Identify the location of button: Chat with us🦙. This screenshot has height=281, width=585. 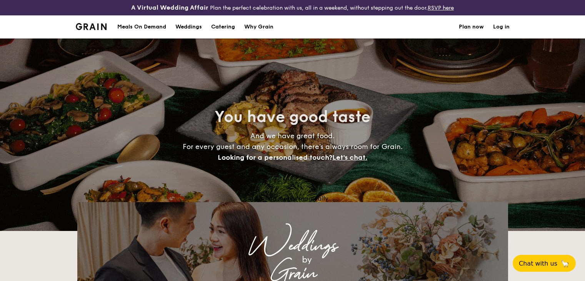
(544, 263).